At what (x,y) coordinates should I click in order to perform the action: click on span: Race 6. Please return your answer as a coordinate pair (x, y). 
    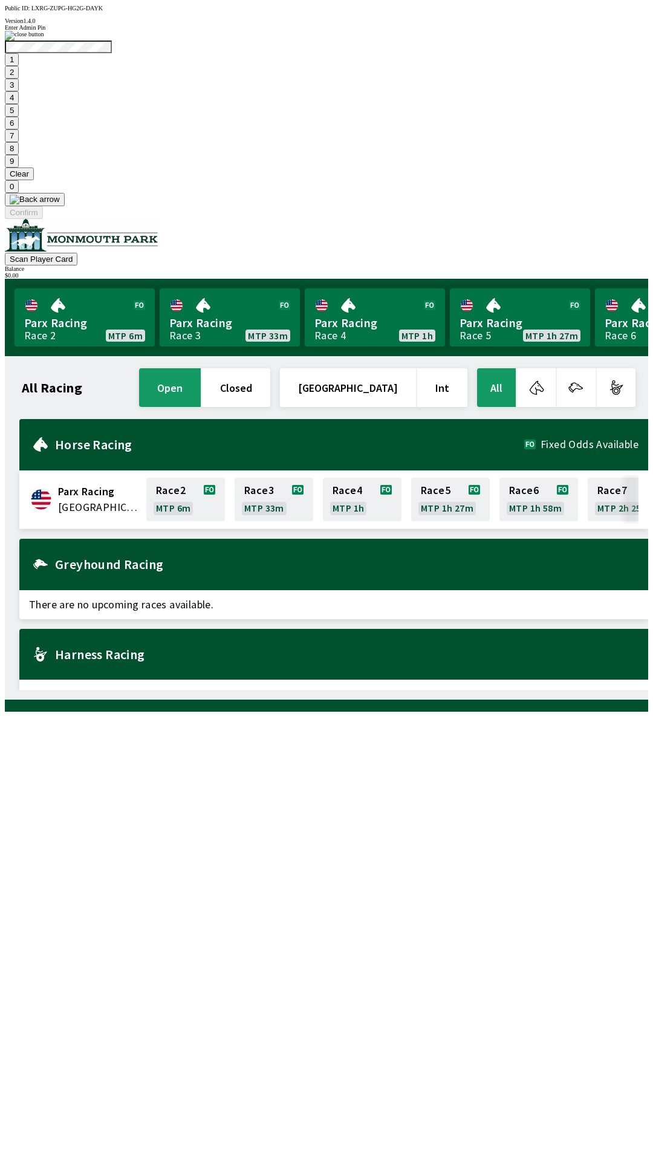
    Looking at the image, I should click on (524, 491).